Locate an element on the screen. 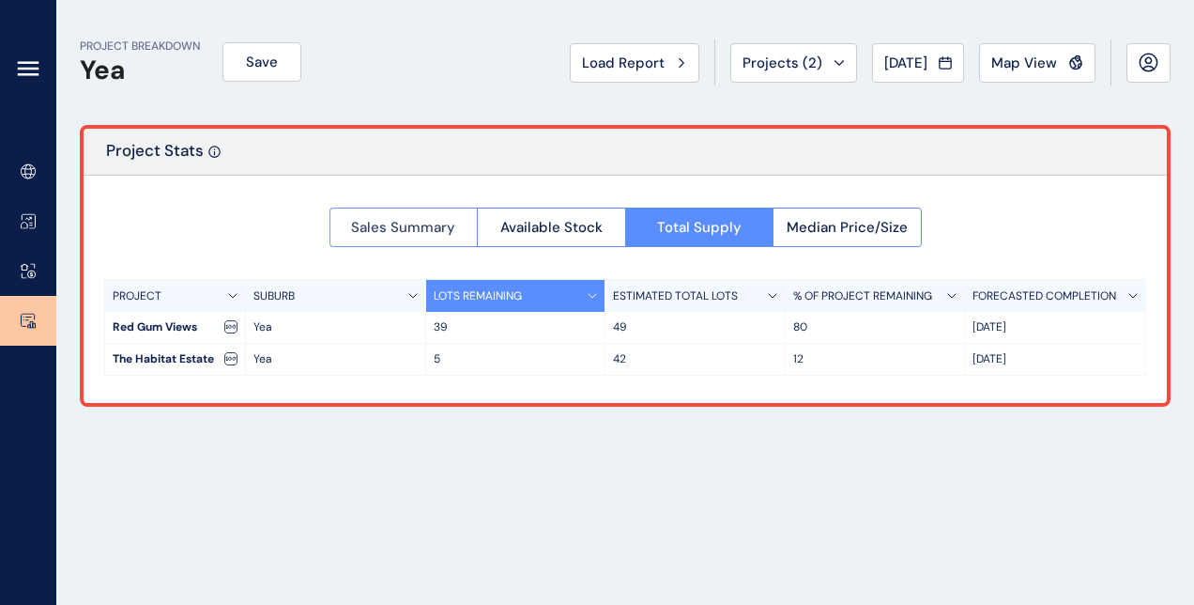  p: 42 is located at coordinates (695, 359).